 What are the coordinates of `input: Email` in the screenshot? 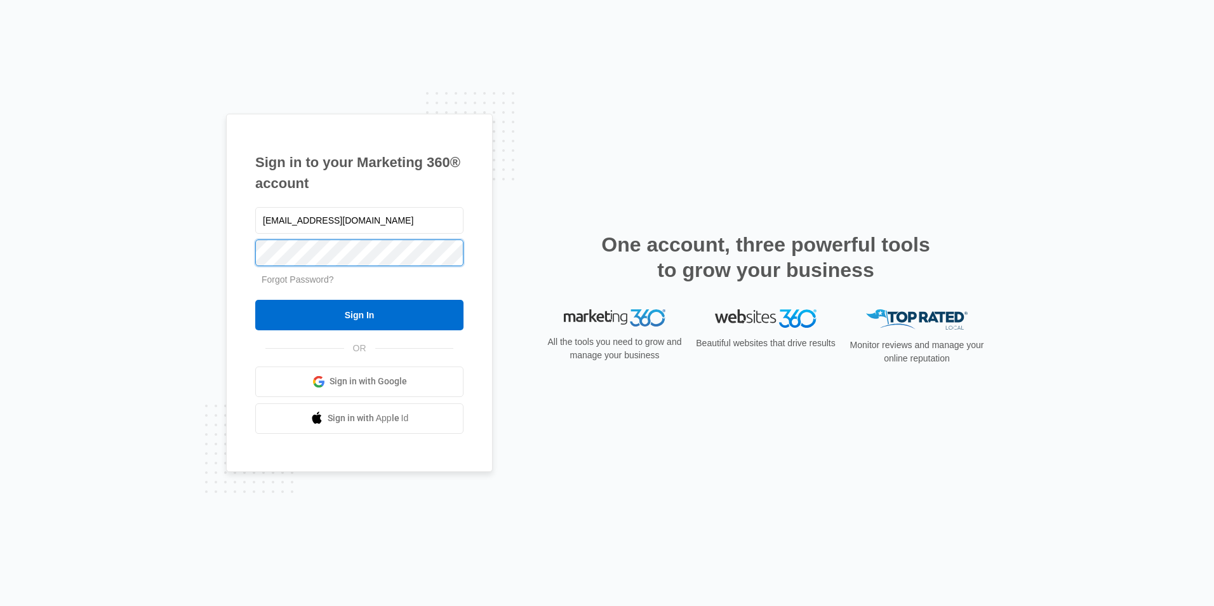 It's located at (359, 220).